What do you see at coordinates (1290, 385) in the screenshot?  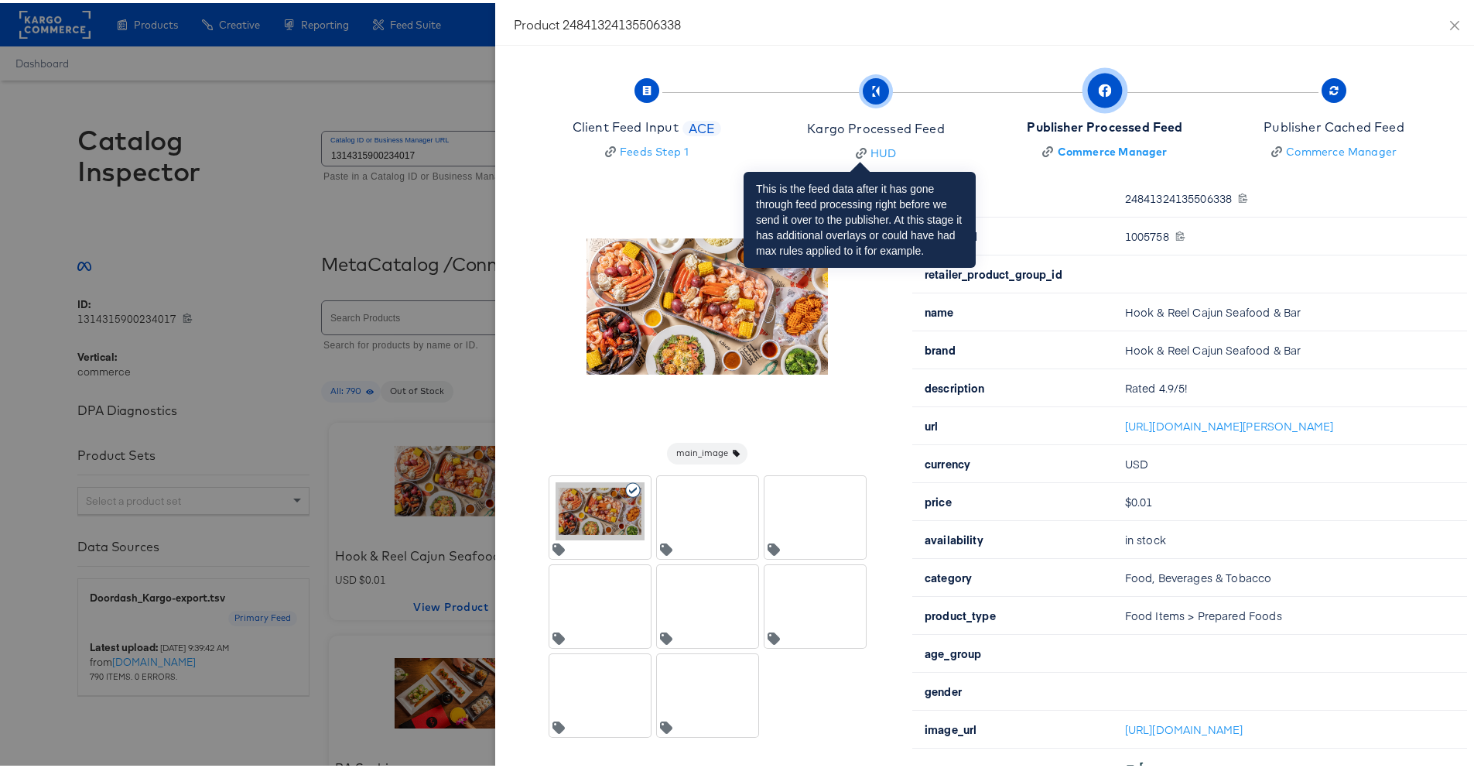 I see `td: Rated 4.9/5!` at bounding box center [1290, 385].